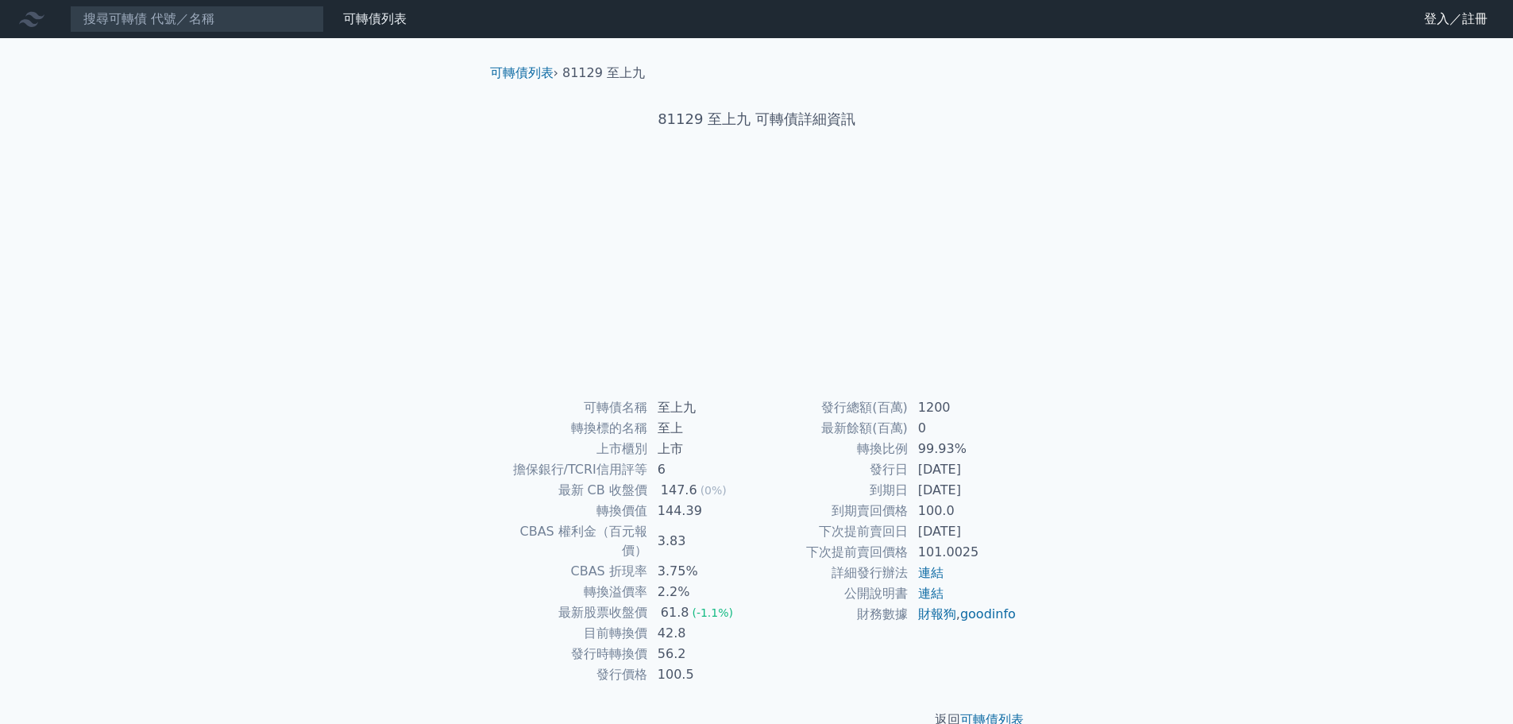 Image resolution: width=1513 pixels, height=724 pixels. Describe the element at coordinates (702, 654) in the screenshot. I see `td: 56.2` at that location.